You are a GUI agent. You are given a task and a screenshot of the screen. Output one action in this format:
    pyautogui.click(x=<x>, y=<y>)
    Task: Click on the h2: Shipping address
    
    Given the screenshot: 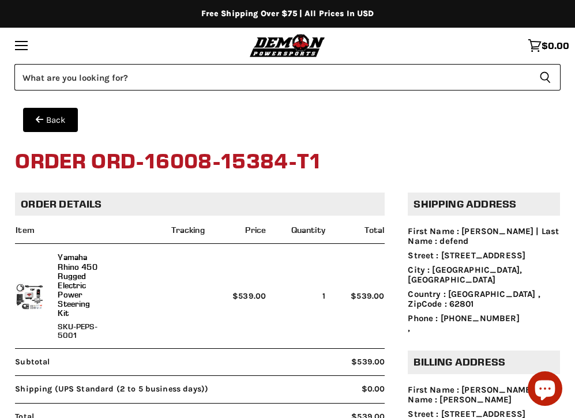 What is the action you would take?
    pyautogui.click(x=484, y=204)
    